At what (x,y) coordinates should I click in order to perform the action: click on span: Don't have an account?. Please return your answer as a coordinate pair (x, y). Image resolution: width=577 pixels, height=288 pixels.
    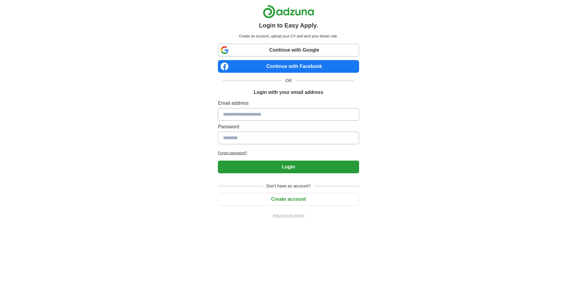
    Looking at the image, I should click on (289, 186).